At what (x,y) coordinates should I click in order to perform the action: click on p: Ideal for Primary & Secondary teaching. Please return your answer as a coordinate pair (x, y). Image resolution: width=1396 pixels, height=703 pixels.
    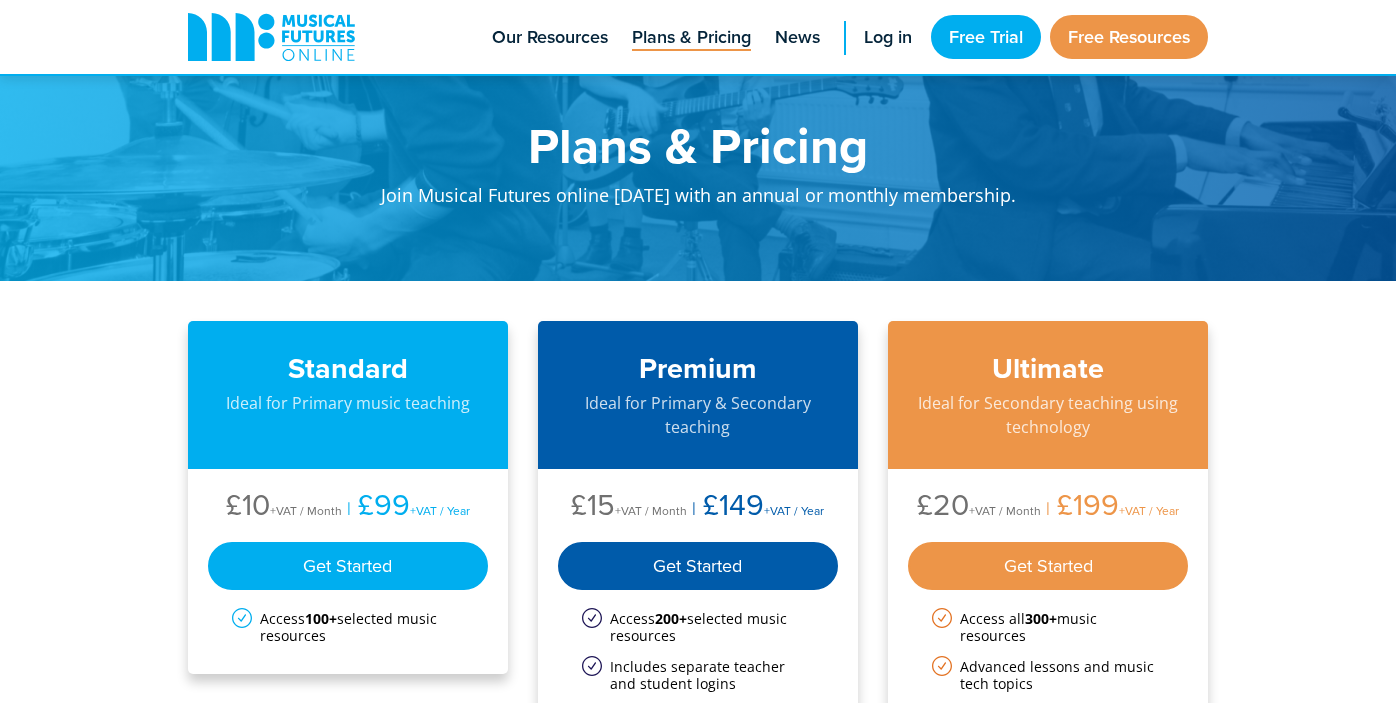
    Looking at the image, I should click on (698, 415).